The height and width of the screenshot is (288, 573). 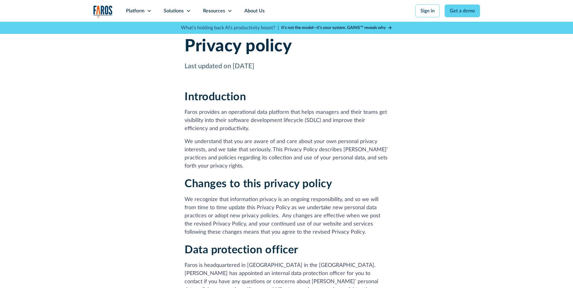 I want to click on div: Resources, so click(x=214, y=11).